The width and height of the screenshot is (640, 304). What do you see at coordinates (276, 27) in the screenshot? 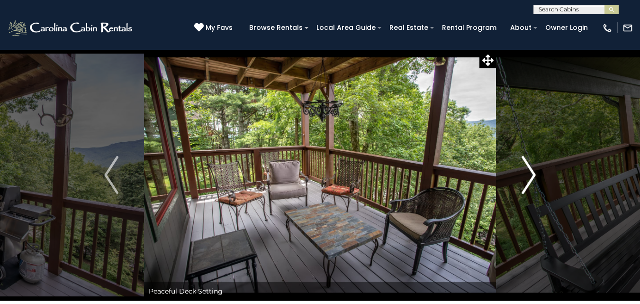
I see `a: Browse Rentals` at bounding box center [276, 27].